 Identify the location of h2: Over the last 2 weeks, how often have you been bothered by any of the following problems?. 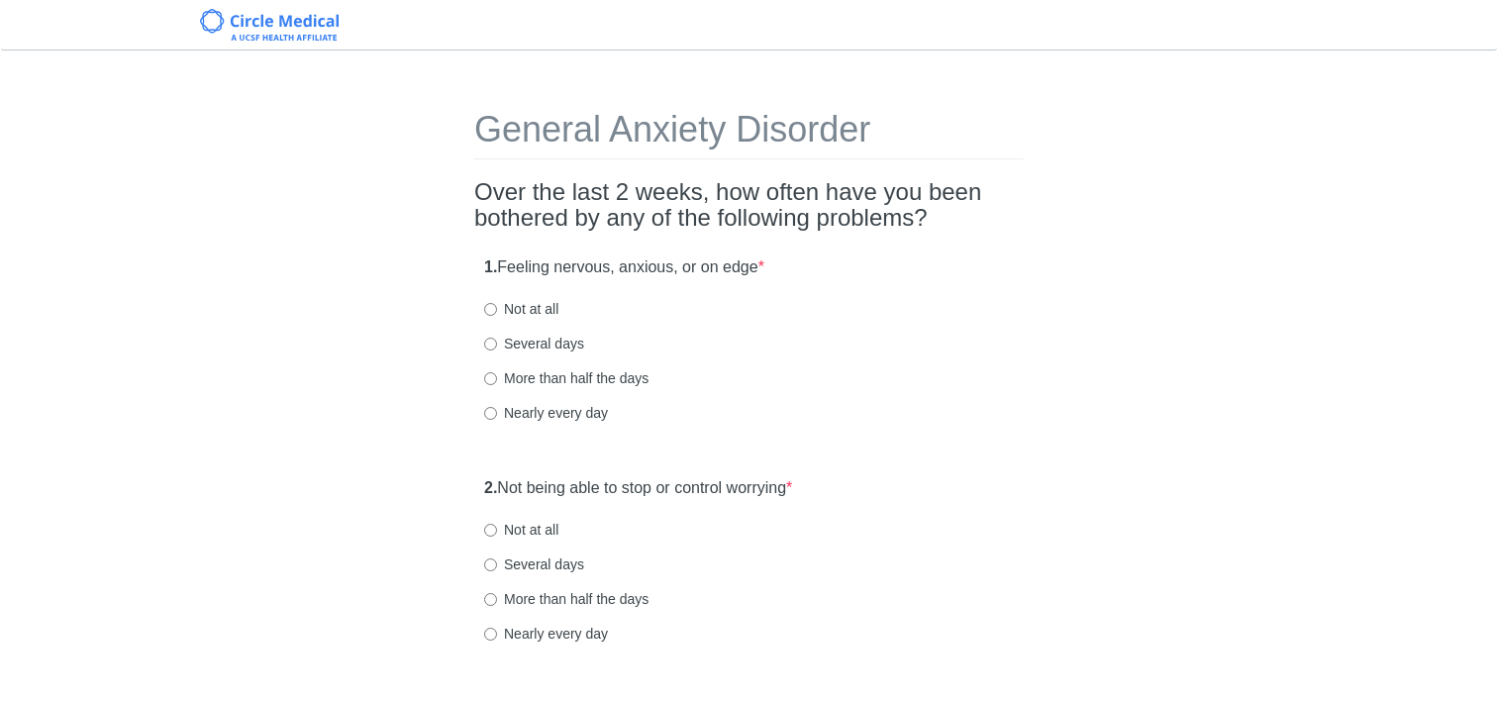
(749, 205).